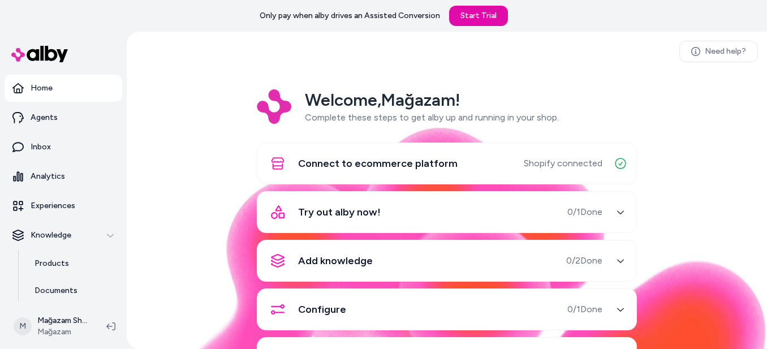 This screenshot has width=767, height=349. Describe the element at coordinates (63, 118) in the screenshot. I see `a: Agents` at that location.